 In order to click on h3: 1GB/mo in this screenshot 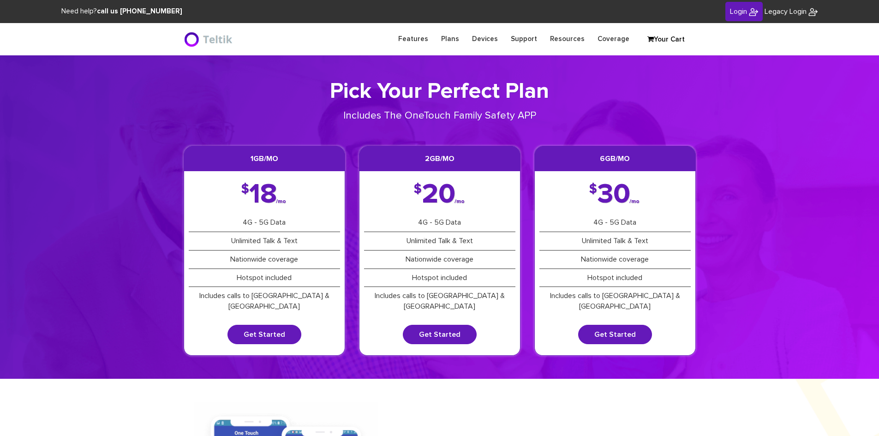, I will do `click(264, 159)`.